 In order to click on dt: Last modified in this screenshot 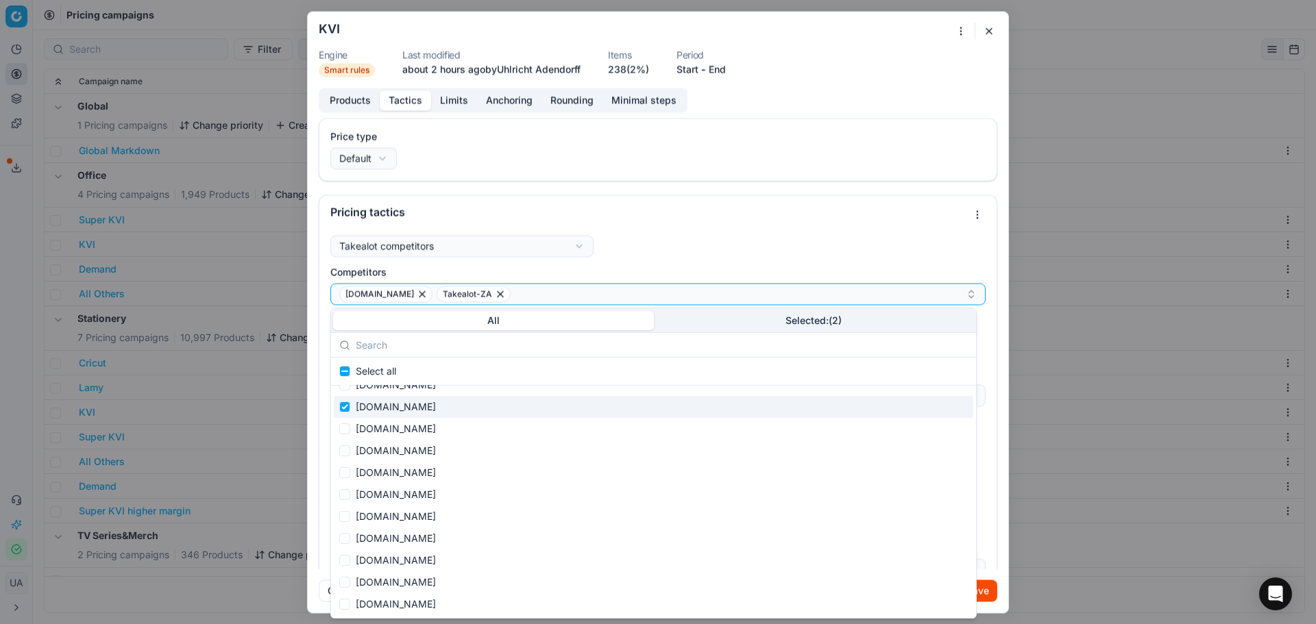, I will do `click(491, 55)`.